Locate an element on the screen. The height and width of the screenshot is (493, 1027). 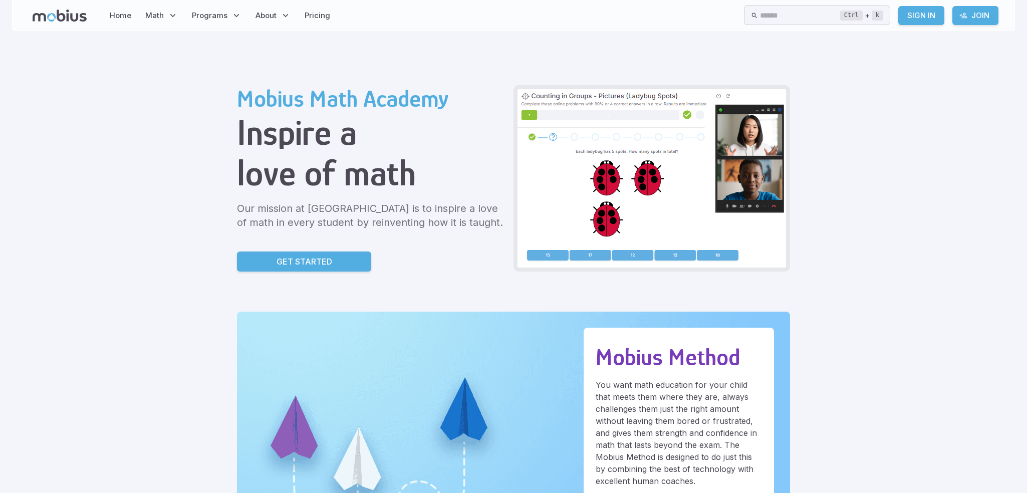
span: Math is located at coordinates (154, 16).